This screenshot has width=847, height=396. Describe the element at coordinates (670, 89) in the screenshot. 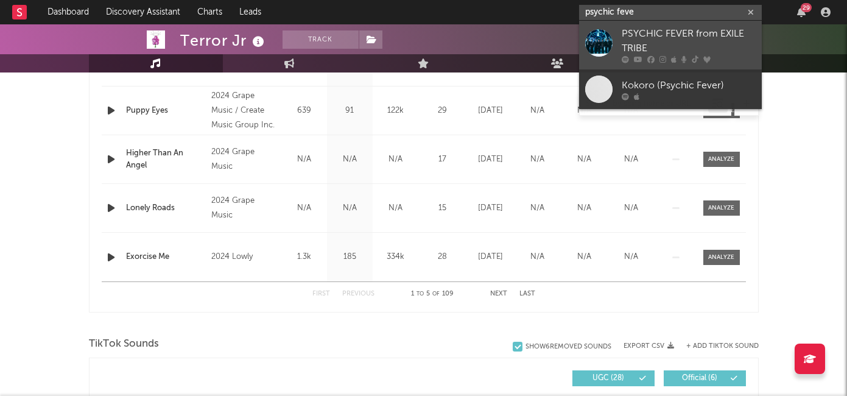

I see `a: Kokoro (Psychic Fever)` at that location.